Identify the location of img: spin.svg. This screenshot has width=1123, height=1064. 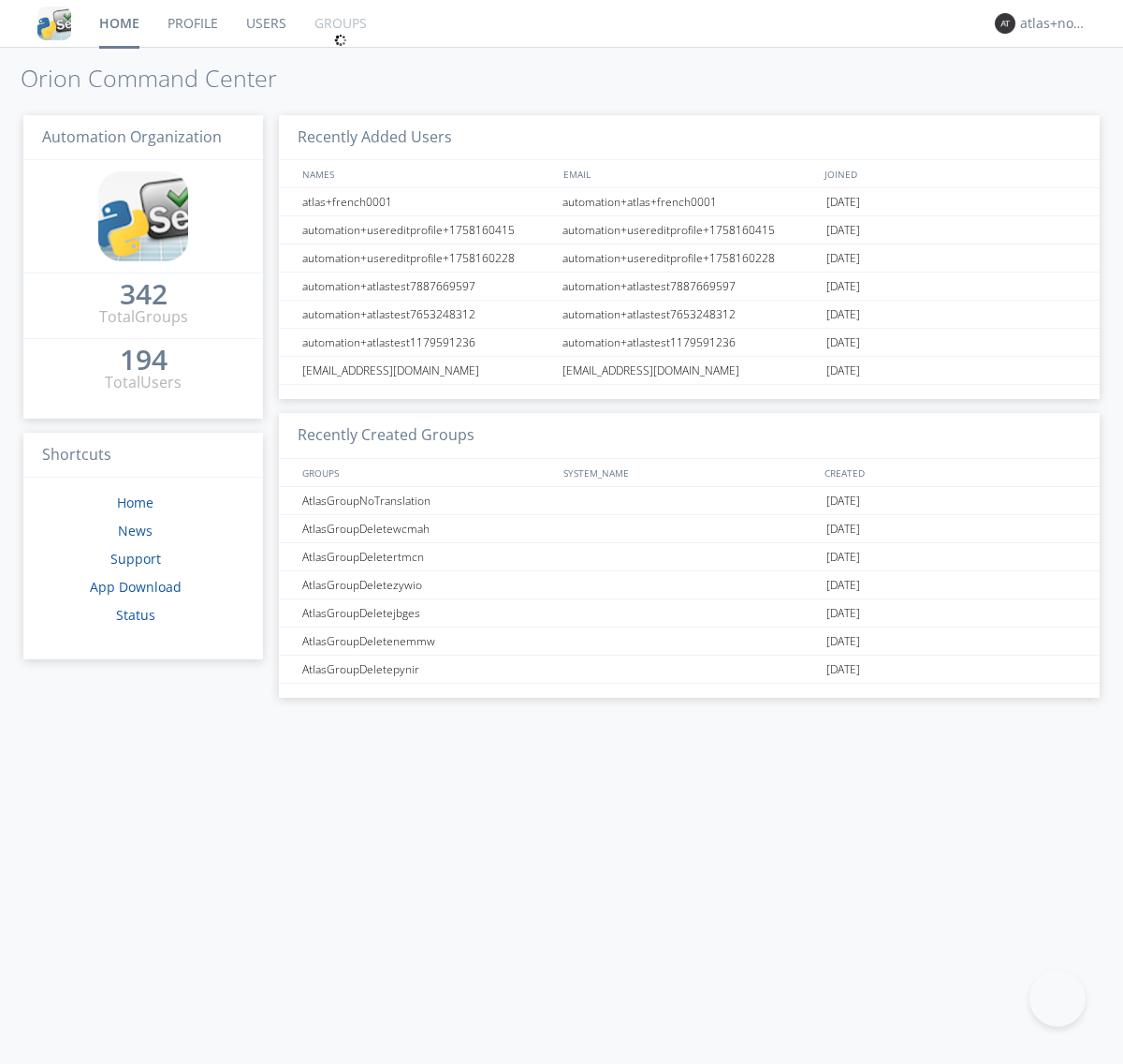
(341, 40).